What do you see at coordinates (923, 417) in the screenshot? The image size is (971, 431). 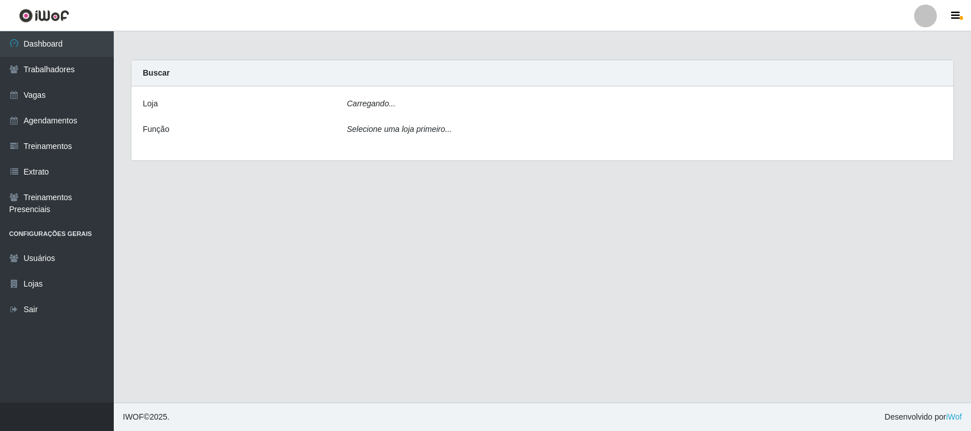 I see `span: Desenvolvido por` at bounding box center [923, 417].